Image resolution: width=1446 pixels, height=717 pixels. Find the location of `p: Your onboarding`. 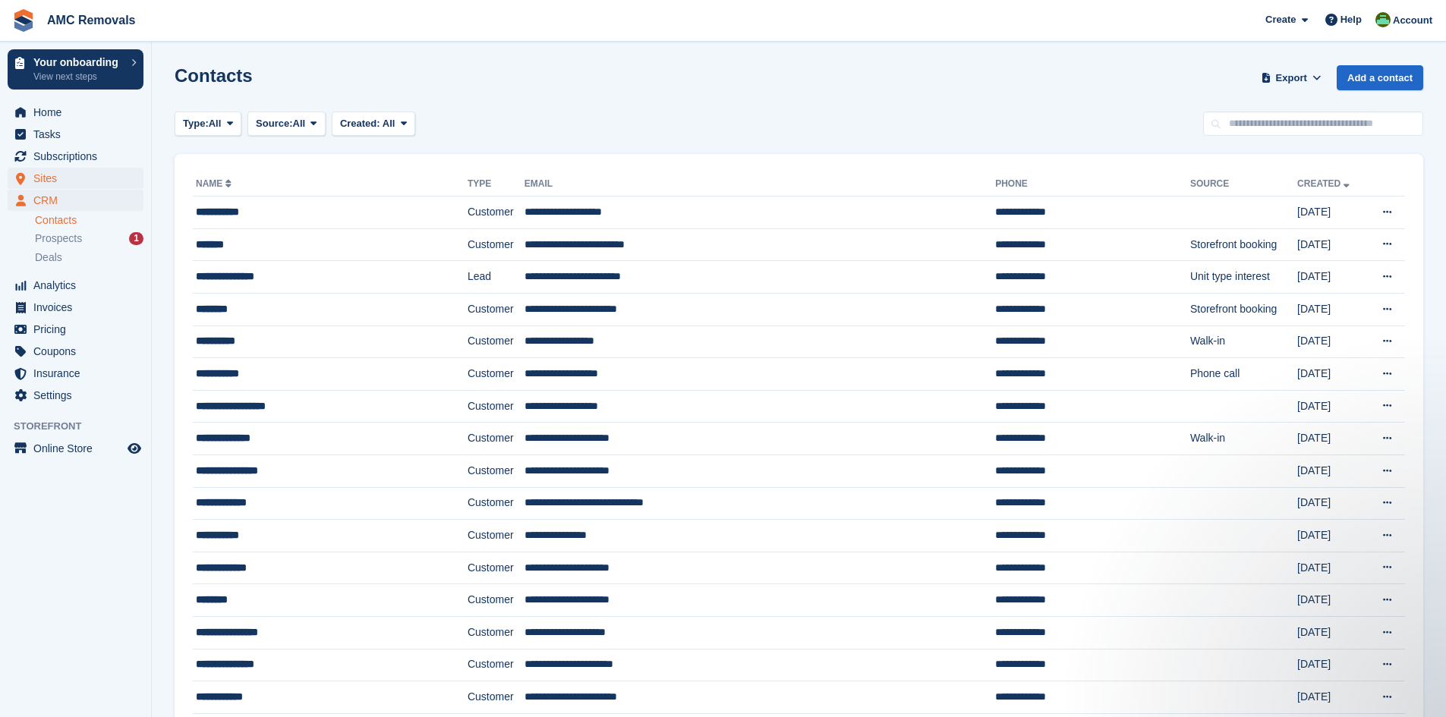

p: Your onboarding is located at coordinates (78, 62).